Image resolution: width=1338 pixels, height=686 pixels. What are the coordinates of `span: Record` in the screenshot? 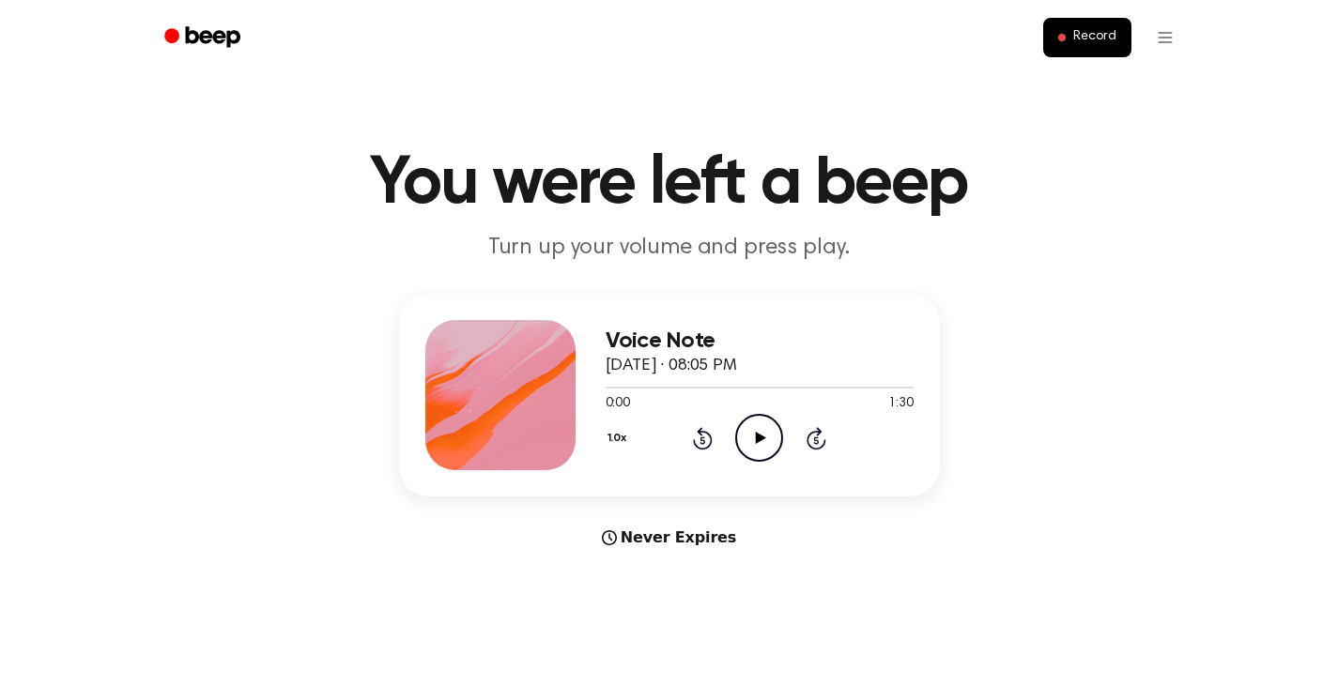 It's located at (1094, 38).